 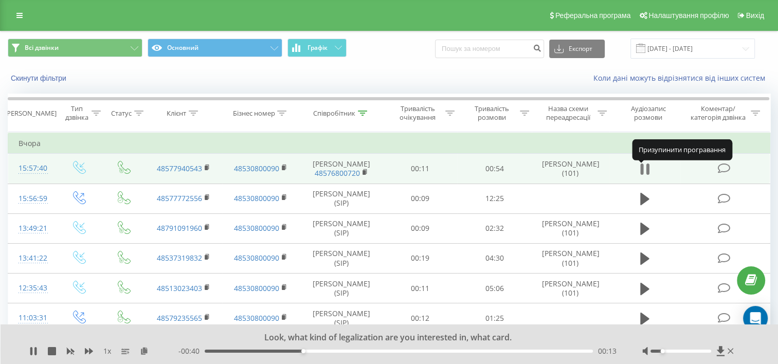 I want to click on td: 01:25, so click(x=494, y=318).